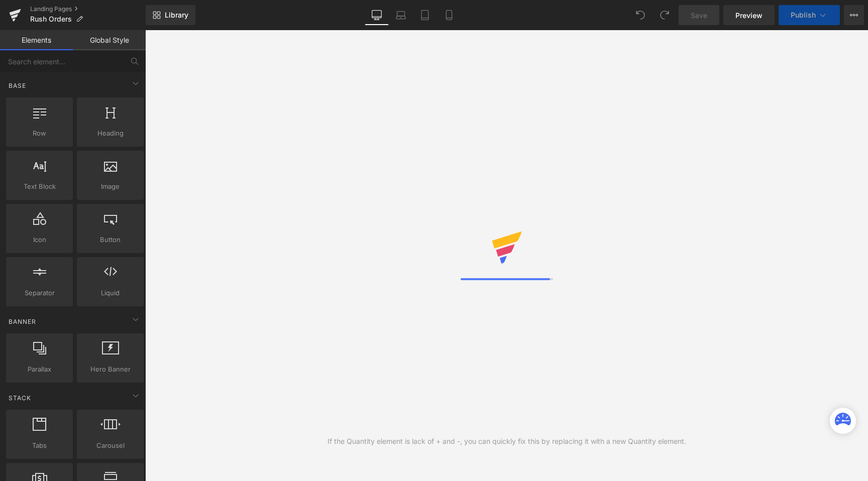 The image size is (868, 481). I want to click on button: Publish, so click(809, 15).